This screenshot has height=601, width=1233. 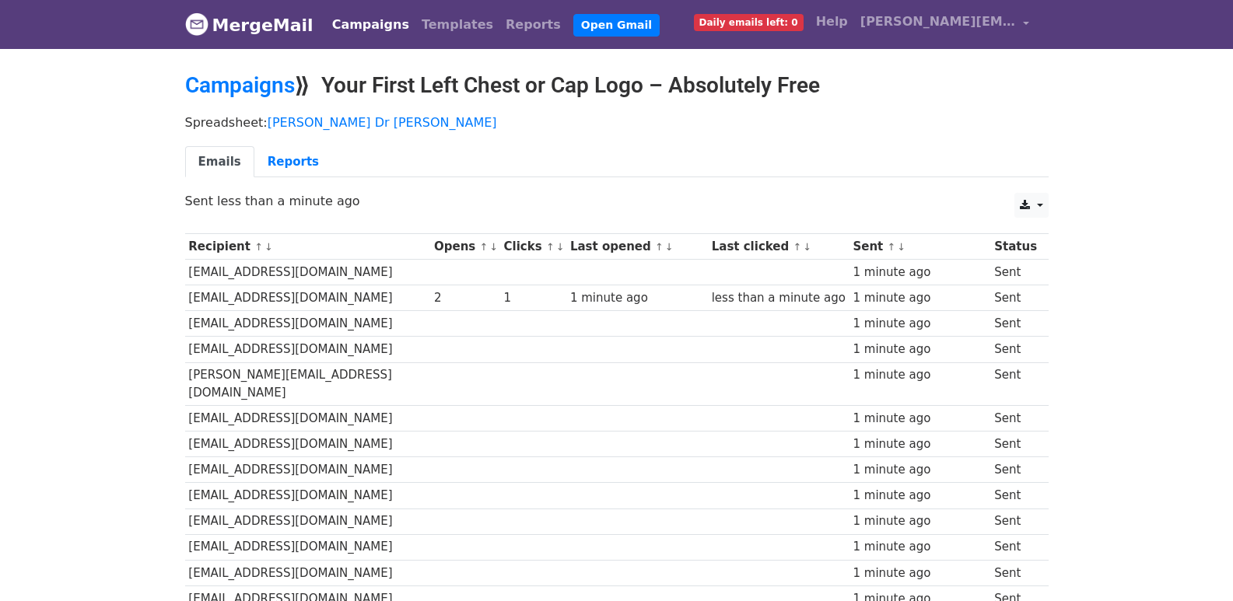 What do you see at coordinates (465, 298) in the screenshot?
I see `div: 2` at bounding box center [465, 298].